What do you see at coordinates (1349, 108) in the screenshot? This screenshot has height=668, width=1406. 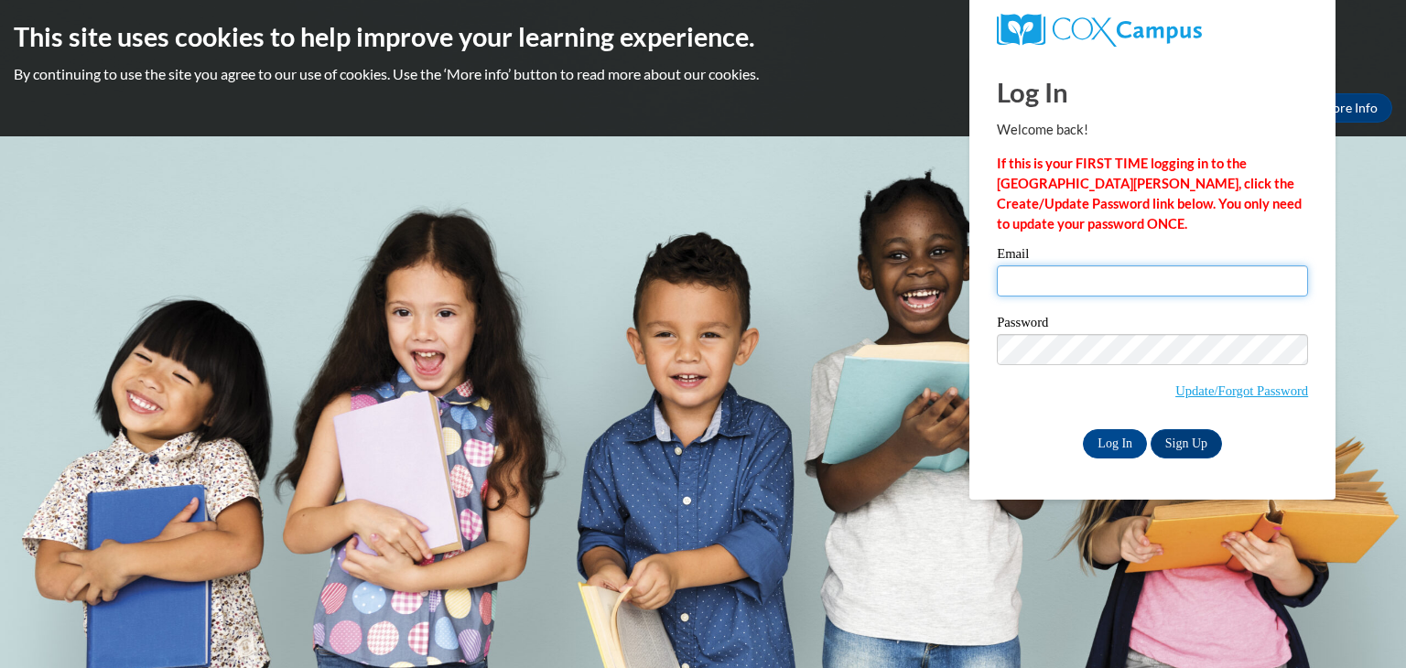 I see `a: More Info` at bounding box center [1349, 108].